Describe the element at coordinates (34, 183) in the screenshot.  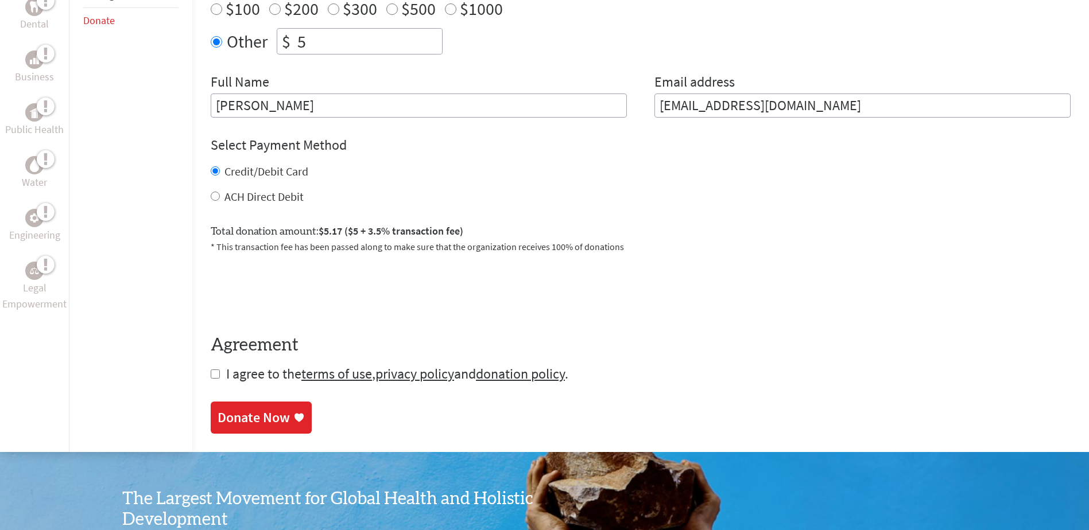
I see `p: Water` at that location.